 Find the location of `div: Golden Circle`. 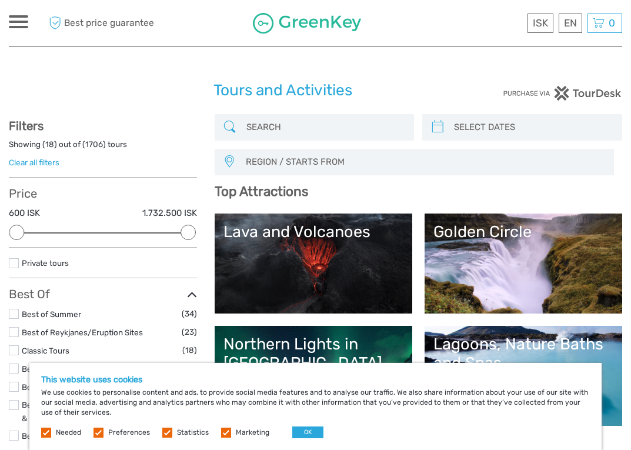

div: Golden Circle is located at coordinates (524, 232).